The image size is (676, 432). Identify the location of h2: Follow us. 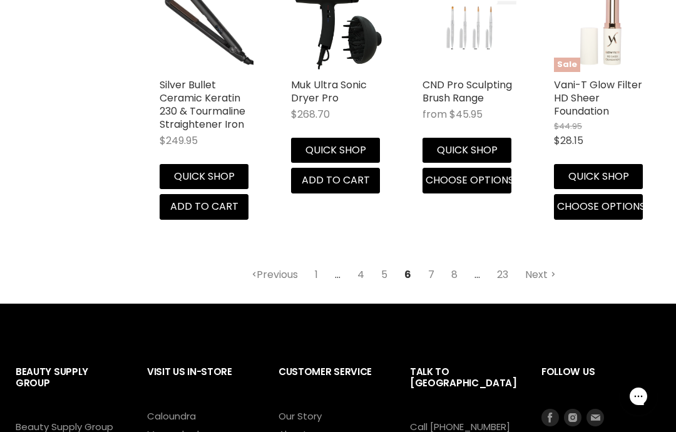
(601, 382).